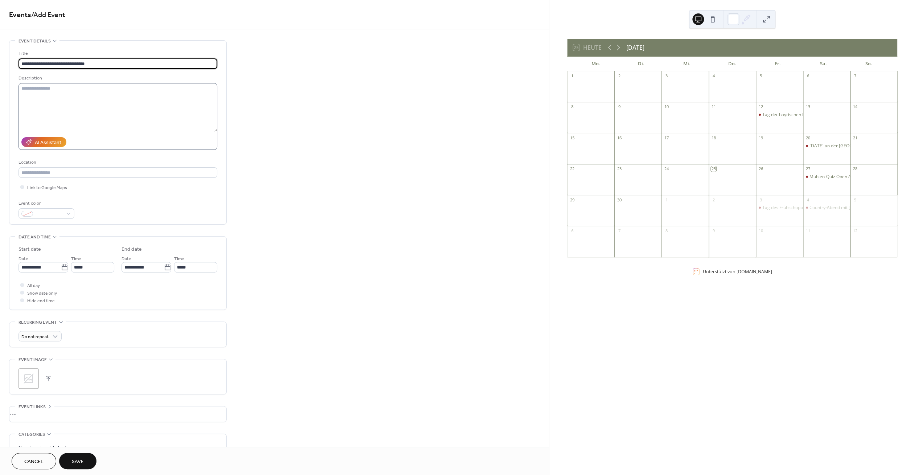  Describe the element at coordinates (666, 137) in the screenshot. I see `div: 17` at that location.